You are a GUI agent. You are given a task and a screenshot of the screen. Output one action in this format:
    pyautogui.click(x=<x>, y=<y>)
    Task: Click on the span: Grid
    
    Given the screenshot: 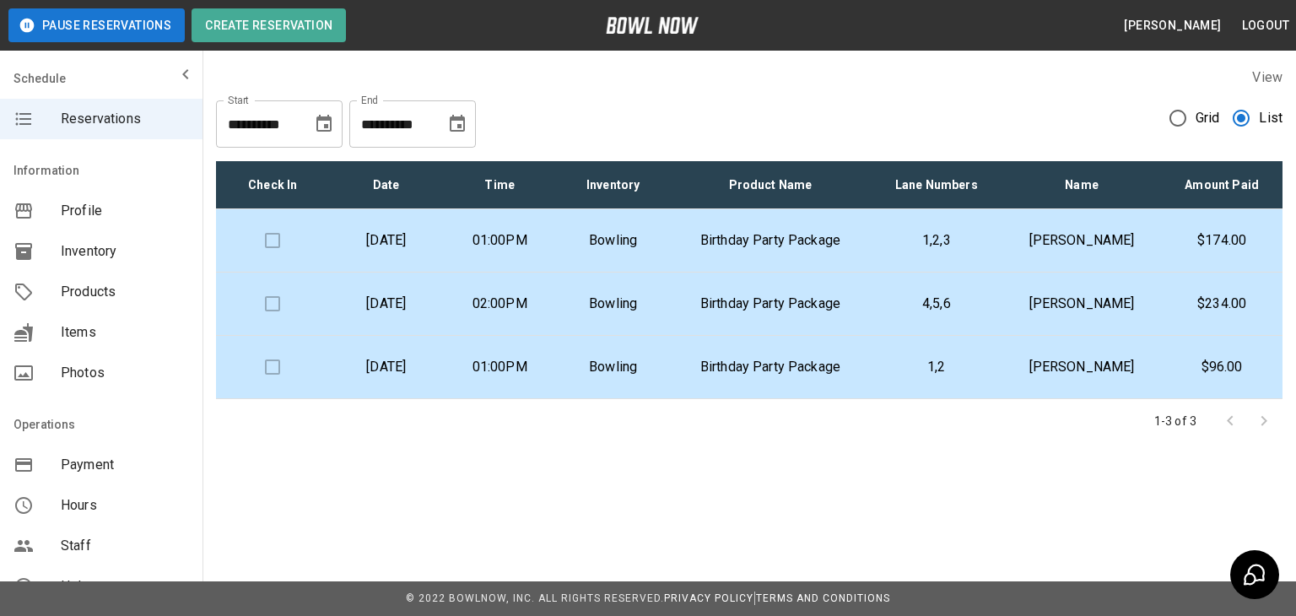 What is the action you would take?
    pyautogui.click(x=1208, y=118)
    